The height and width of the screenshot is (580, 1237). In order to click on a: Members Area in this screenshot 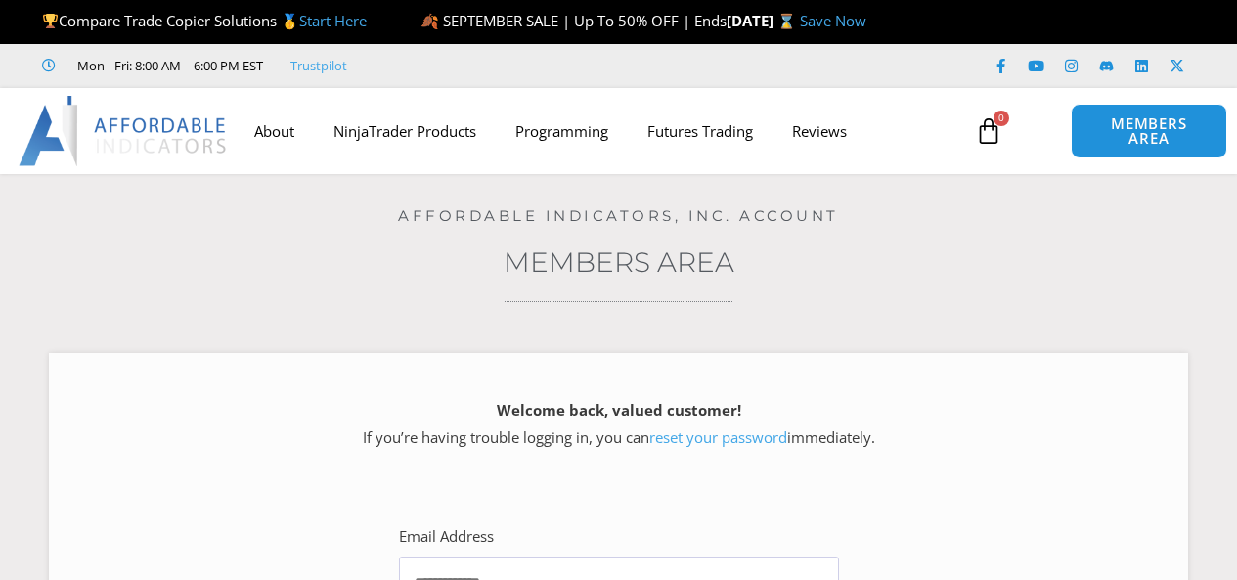, I will do `click(619, 262)`.